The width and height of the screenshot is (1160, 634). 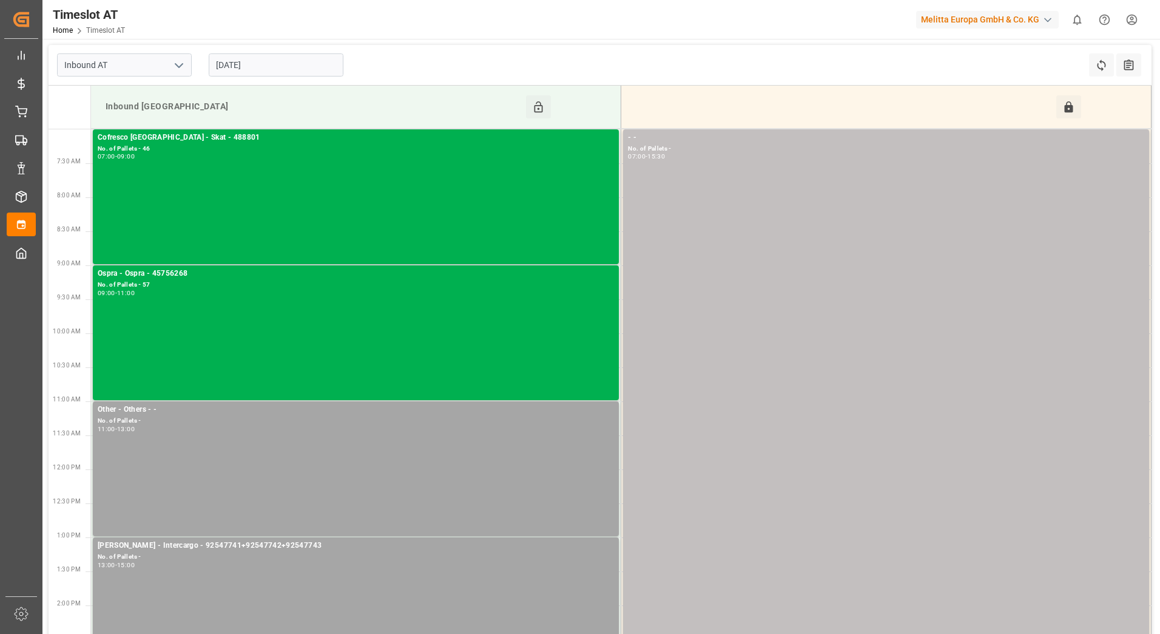 I want to click on button: open menu, so click(x=178, y=65).